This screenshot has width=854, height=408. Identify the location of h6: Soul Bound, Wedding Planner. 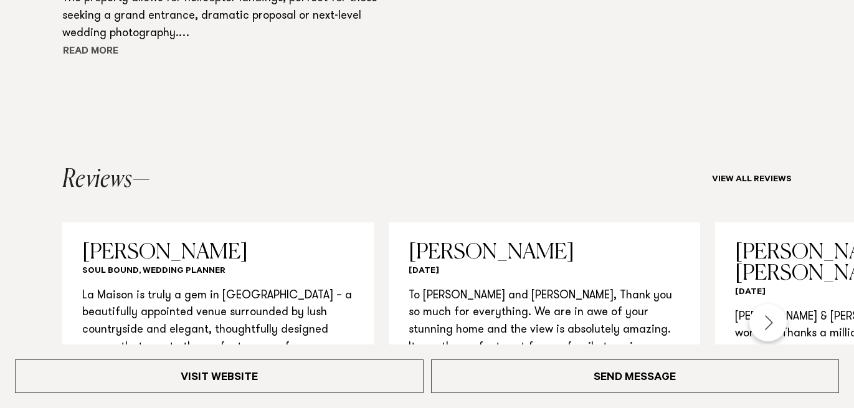
(218, 272).